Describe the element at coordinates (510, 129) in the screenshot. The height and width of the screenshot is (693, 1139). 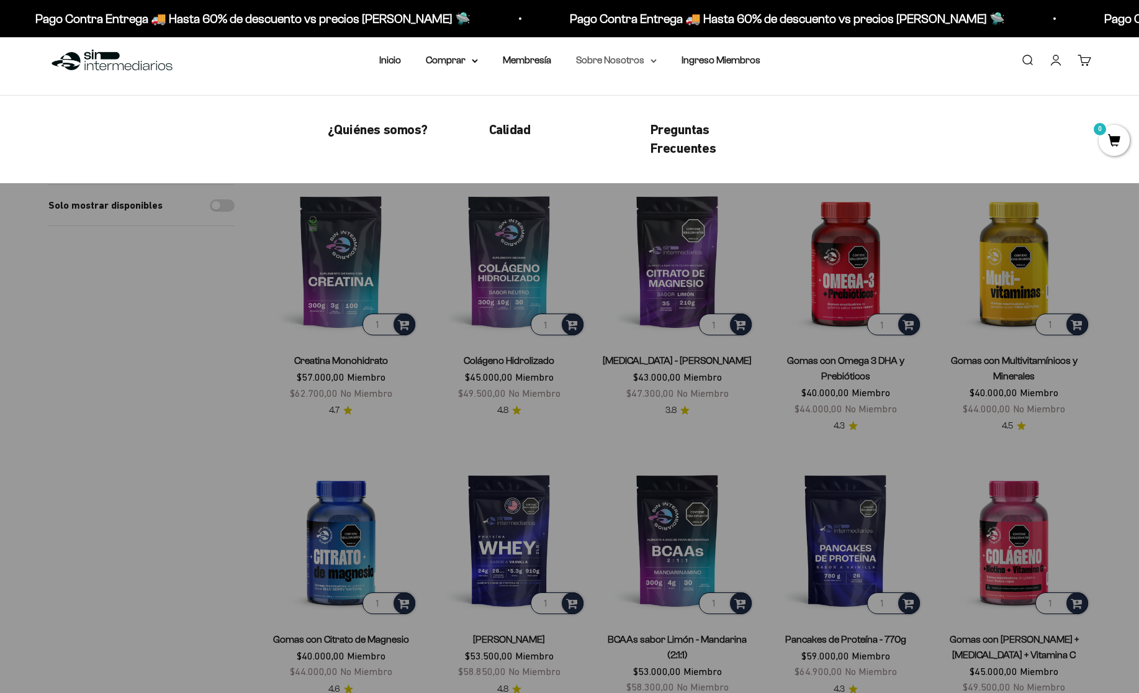
I see `span: Calidad` at that location.